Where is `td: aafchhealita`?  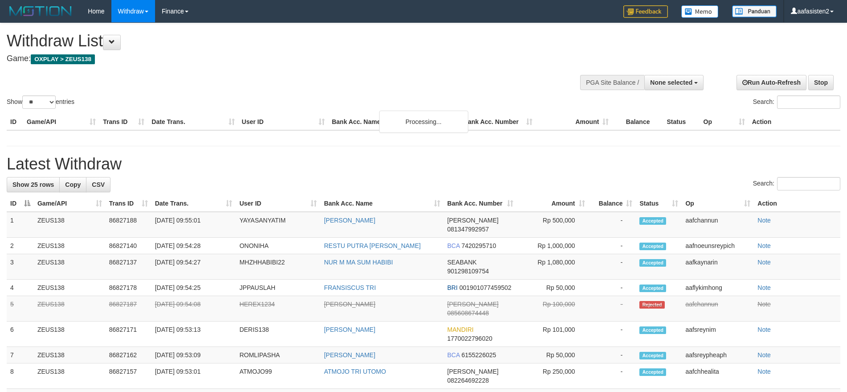
td: aafchhealita is located at coordinates (718, 376).